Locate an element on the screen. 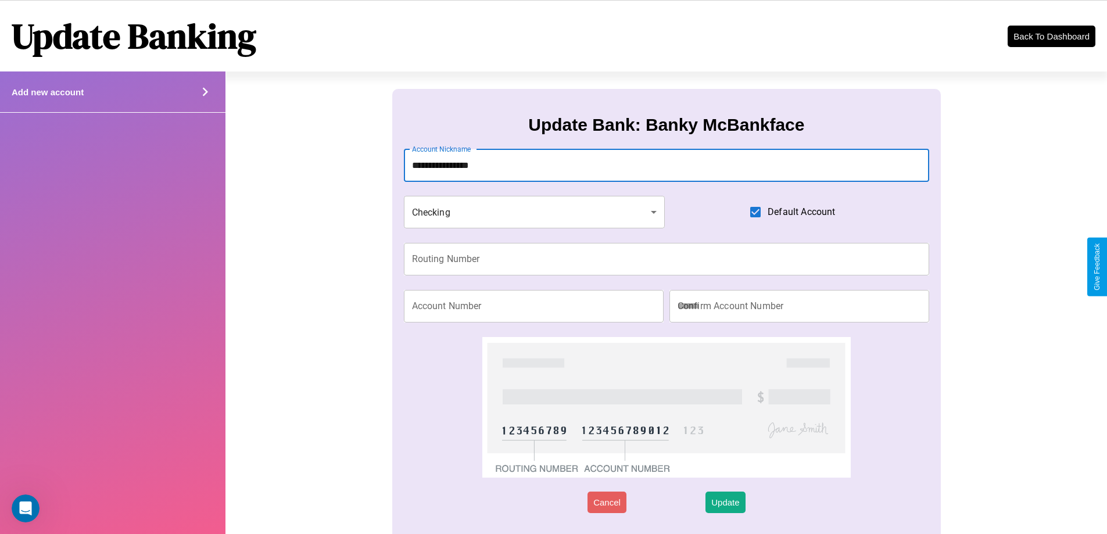 The width and height of the screenshot is (1107, 534). h4: Add new account is located at coordinates (48, 92).